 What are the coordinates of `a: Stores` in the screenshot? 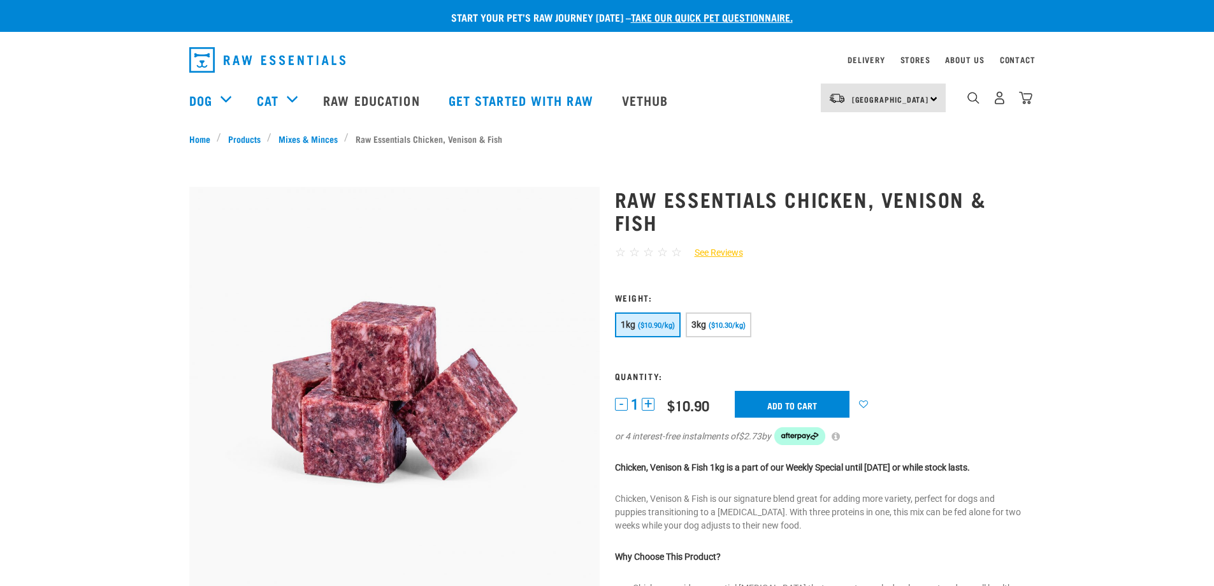 It's located at (915, 59).